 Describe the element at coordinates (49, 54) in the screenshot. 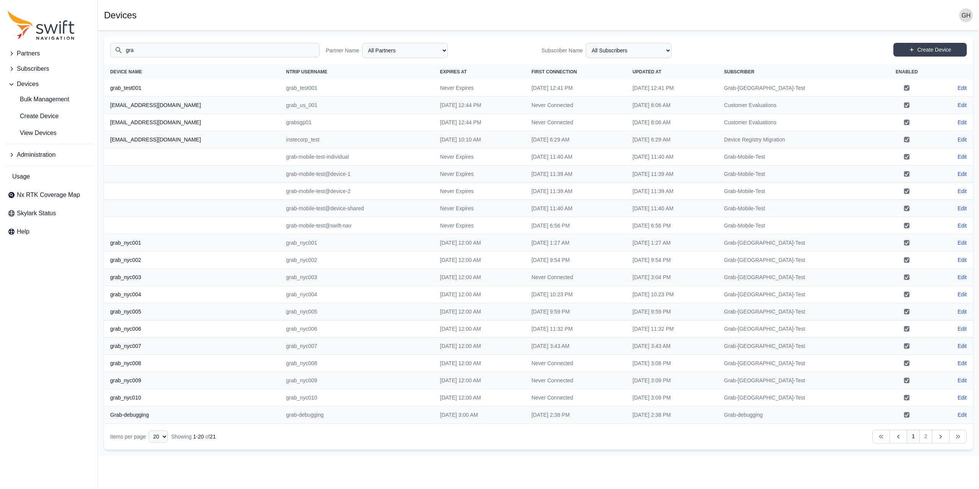

I see `button: Partners` at that location.